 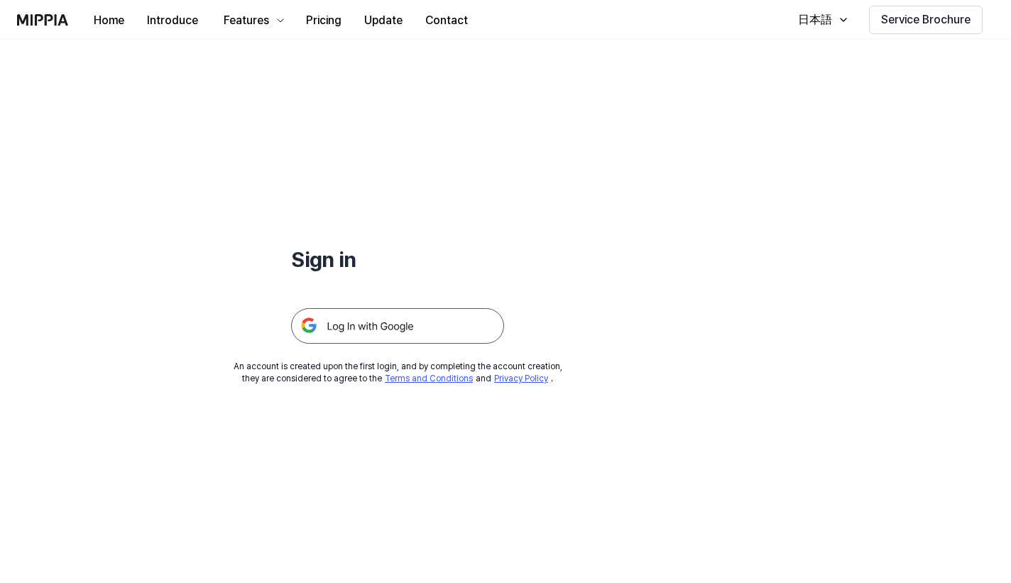 What do you see at coordinates (109, 21) in the screenshot?
I see `a: Home` at bounding box center [109, 21].